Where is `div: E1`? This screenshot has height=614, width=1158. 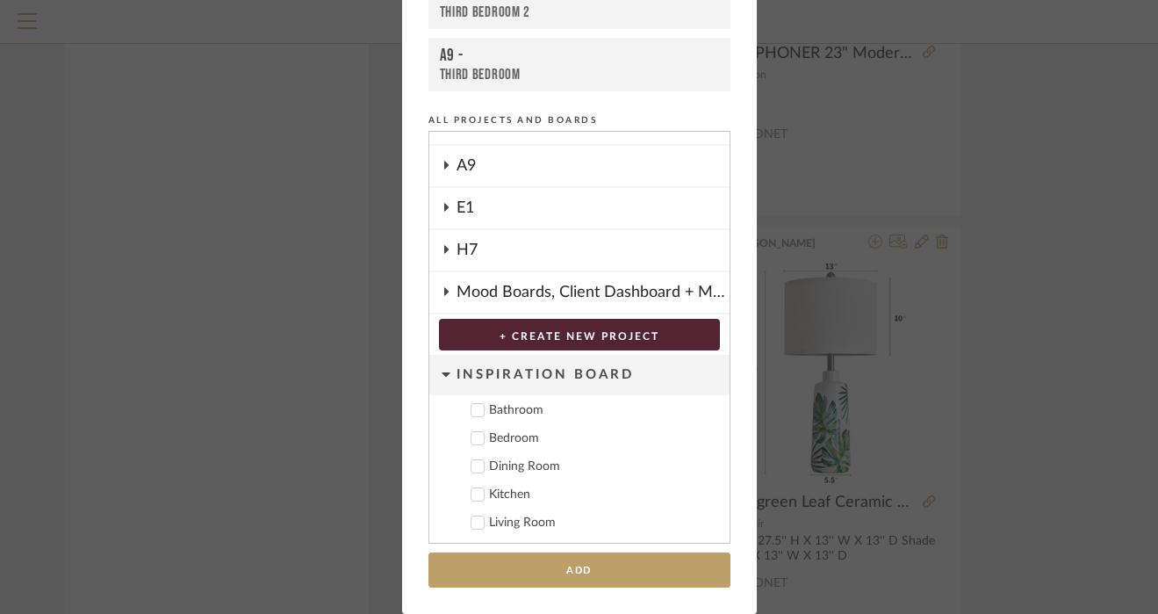
div: E1 is located at coordinates (593, 208).